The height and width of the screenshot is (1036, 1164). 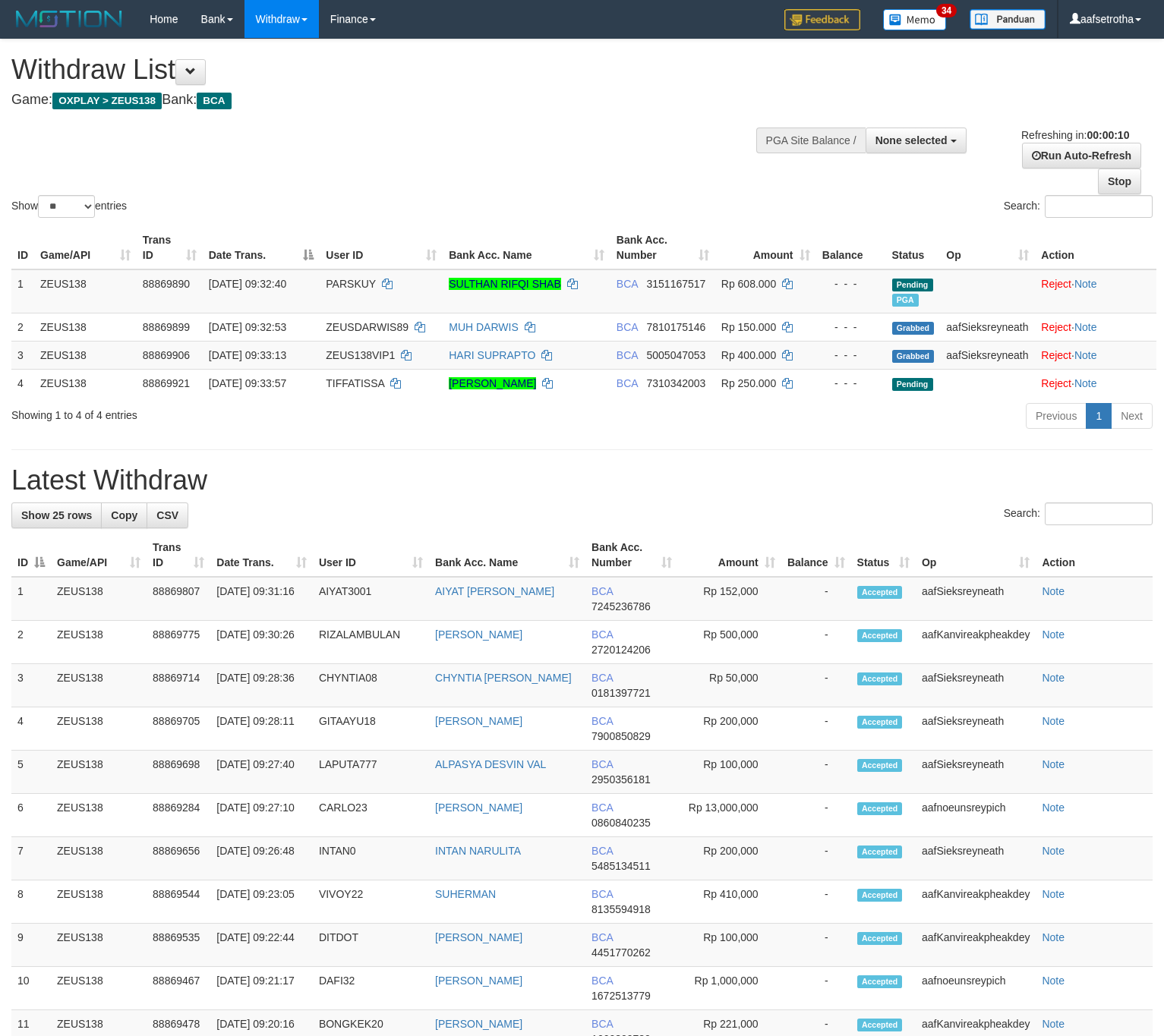 What do you see at coordinates (621, 866) in the screenshot?
I see `span: Copy 5485134511 to clipboard` at bounding box center [621, 866].